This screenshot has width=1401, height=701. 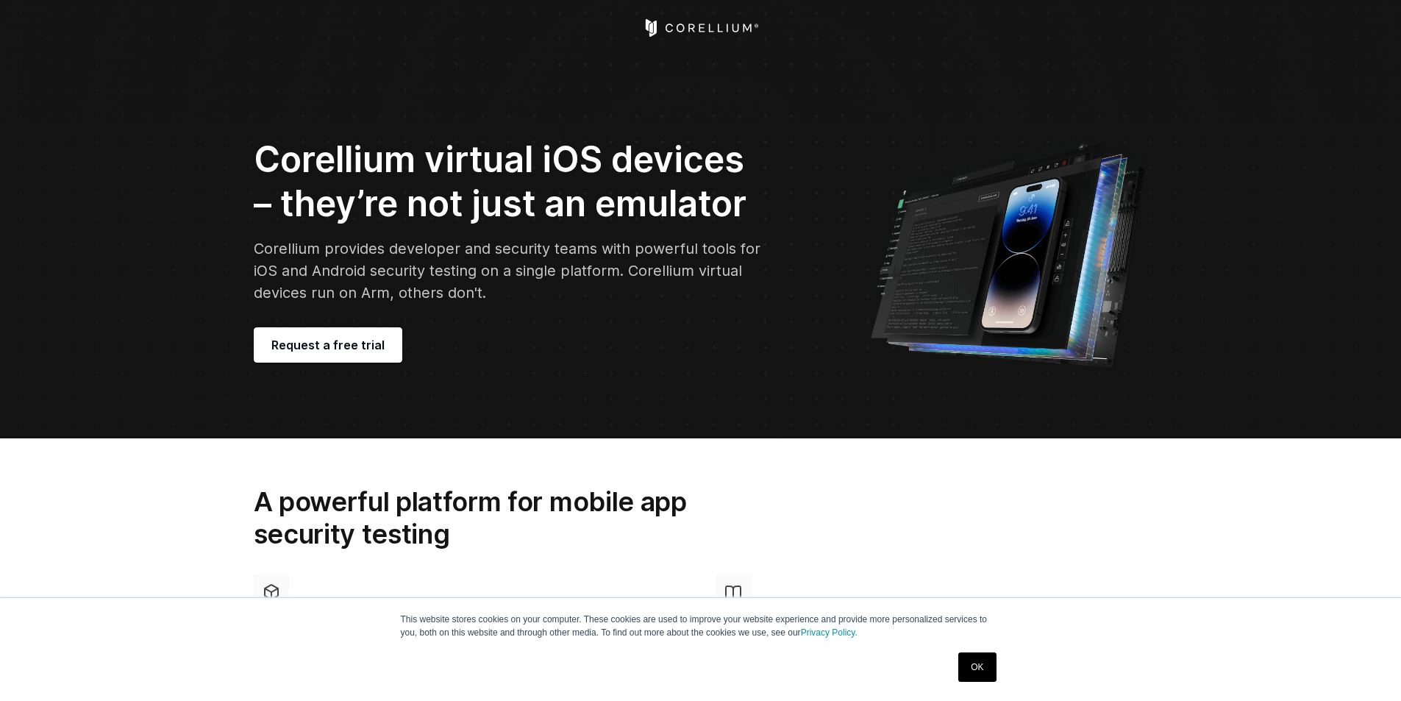 I want to click on h2: Corellium virtual iOS devices – they’re not just an emulator, so click(x=510, y=182).